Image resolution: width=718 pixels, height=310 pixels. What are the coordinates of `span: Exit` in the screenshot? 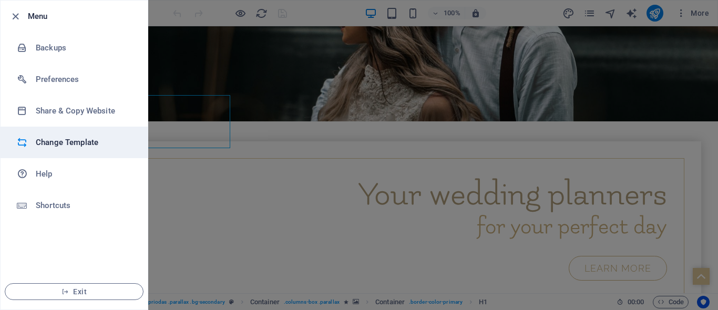 It's located at (74, 292).